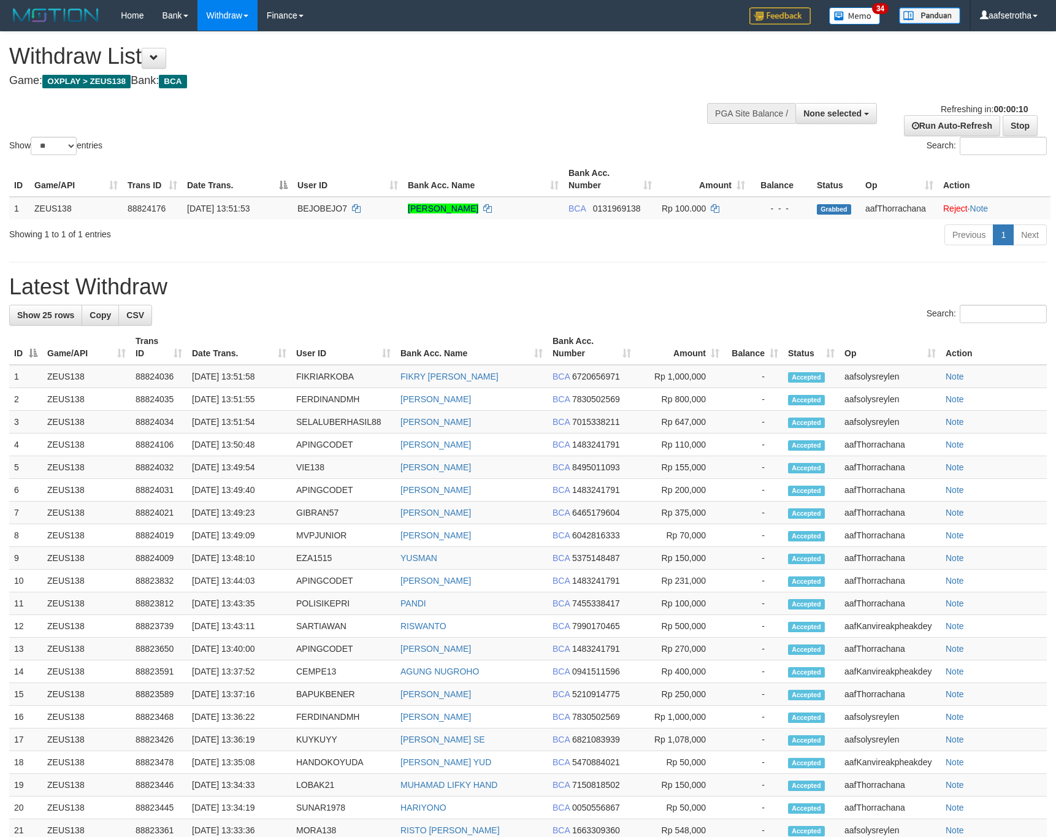 This screenshot has width=1056, height=837. Describe the element at coordinates (100, 315) in the screenshot. I see `a: Copy` at that location.